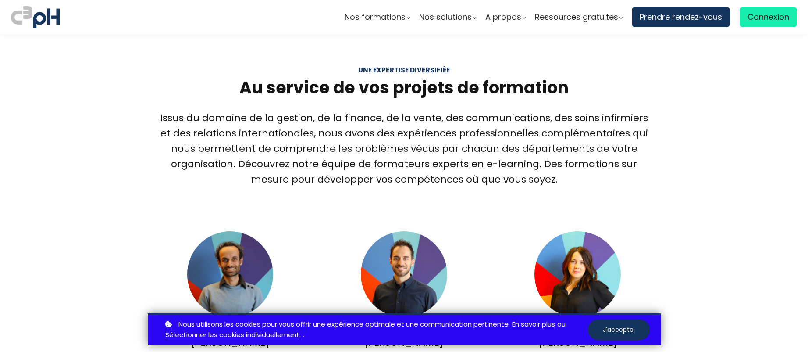 This screenshot has height=352, width=808. Describe the element at coordinates (344, 324) in the screenshot. I see `span: Nous utilisons les cookies pour vous offrir une expérience optimale et une communication pertinente.` at that location.